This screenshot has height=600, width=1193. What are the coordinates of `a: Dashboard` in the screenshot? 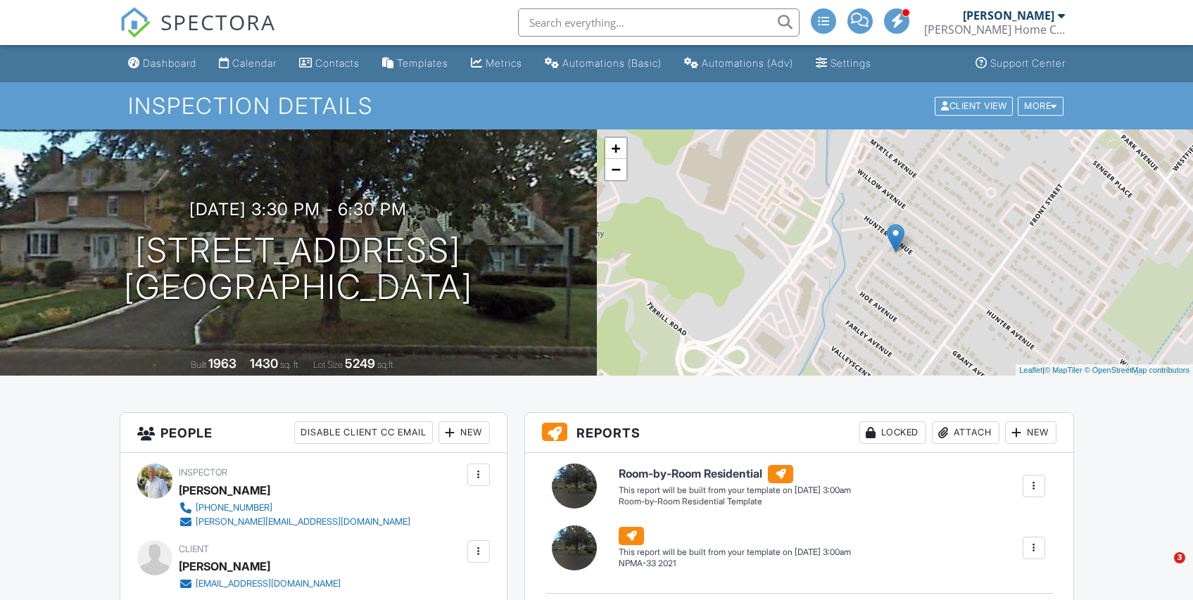 It's located at (162, 63).